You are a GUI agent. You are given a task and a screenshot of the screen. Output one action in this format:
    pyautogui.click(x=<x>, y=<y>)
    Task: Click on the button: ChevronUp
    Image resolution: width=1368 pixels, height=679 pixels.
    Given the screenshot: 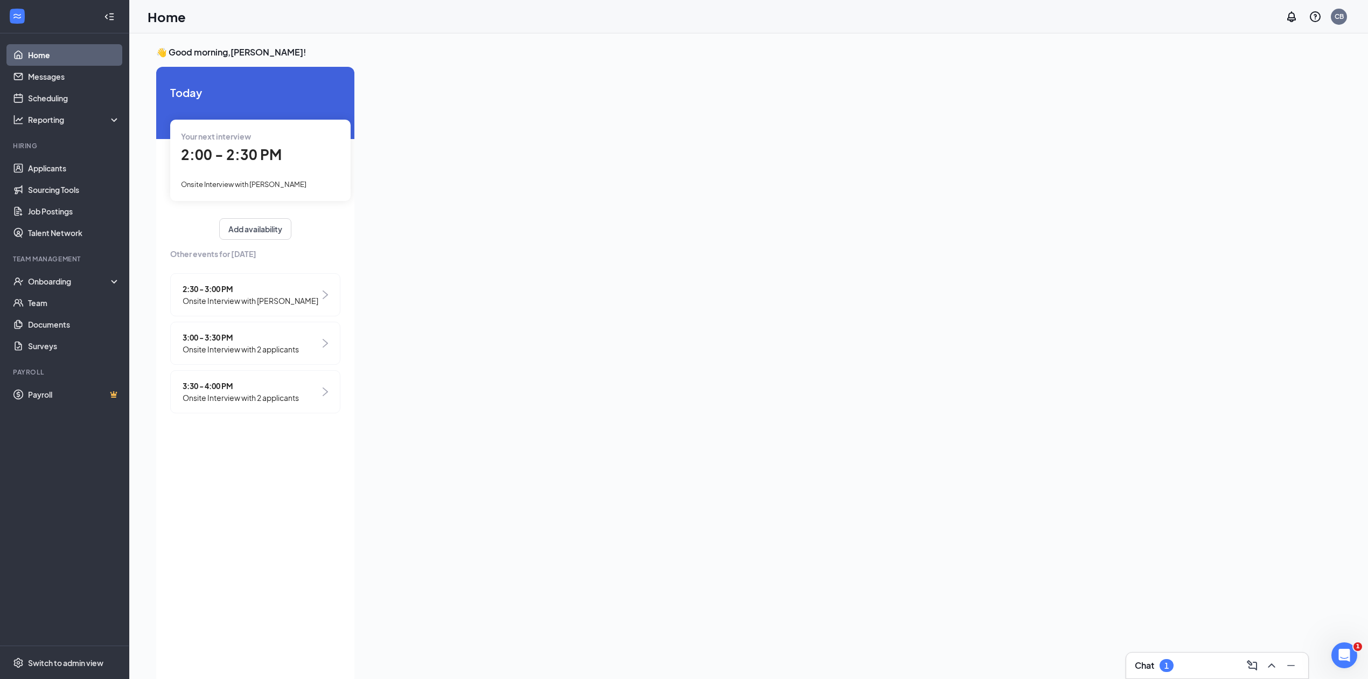 What is the action you would take?
    pyautogui.click(x=1272, y=665)
    